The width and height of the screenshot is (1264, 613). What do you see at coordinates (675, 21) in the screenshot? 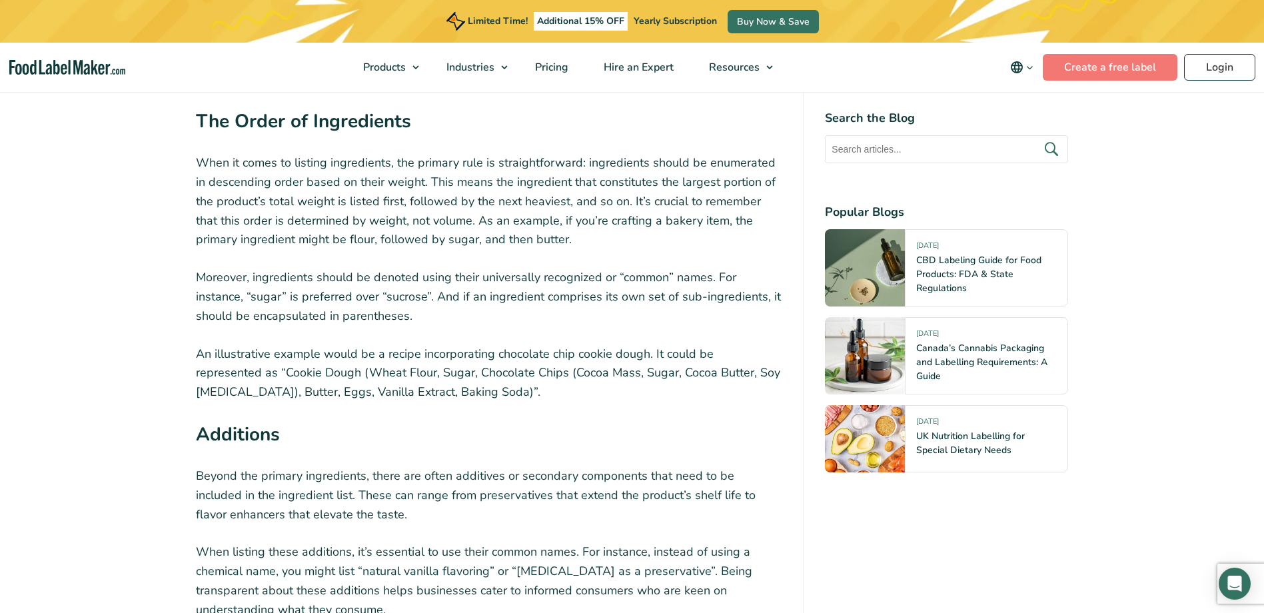
I see `span: Yearly Subscription` at bounding box center [675, 21].